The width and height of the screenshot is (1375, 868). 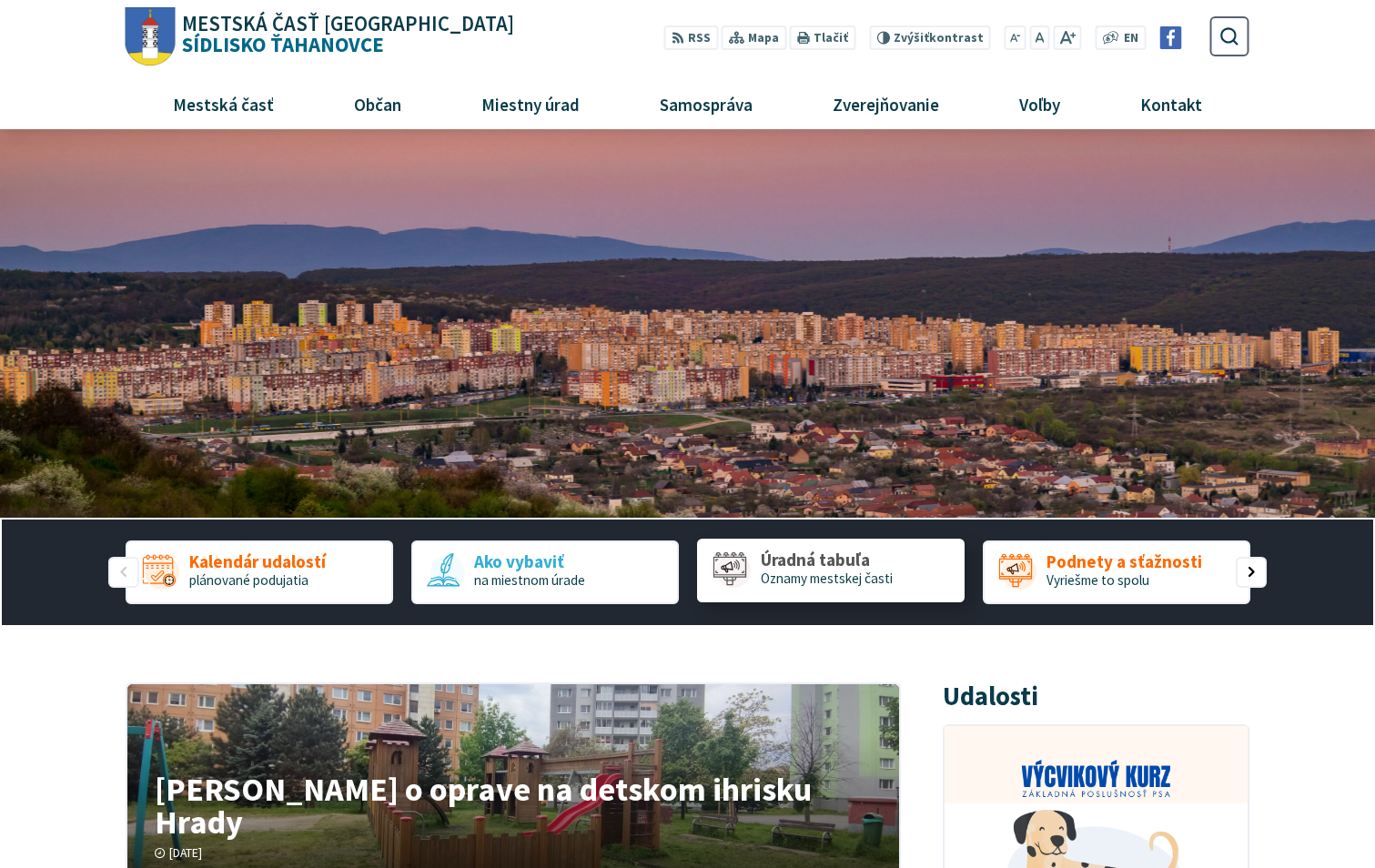 I want to click on span: Občan, so click(x=376, y=104).